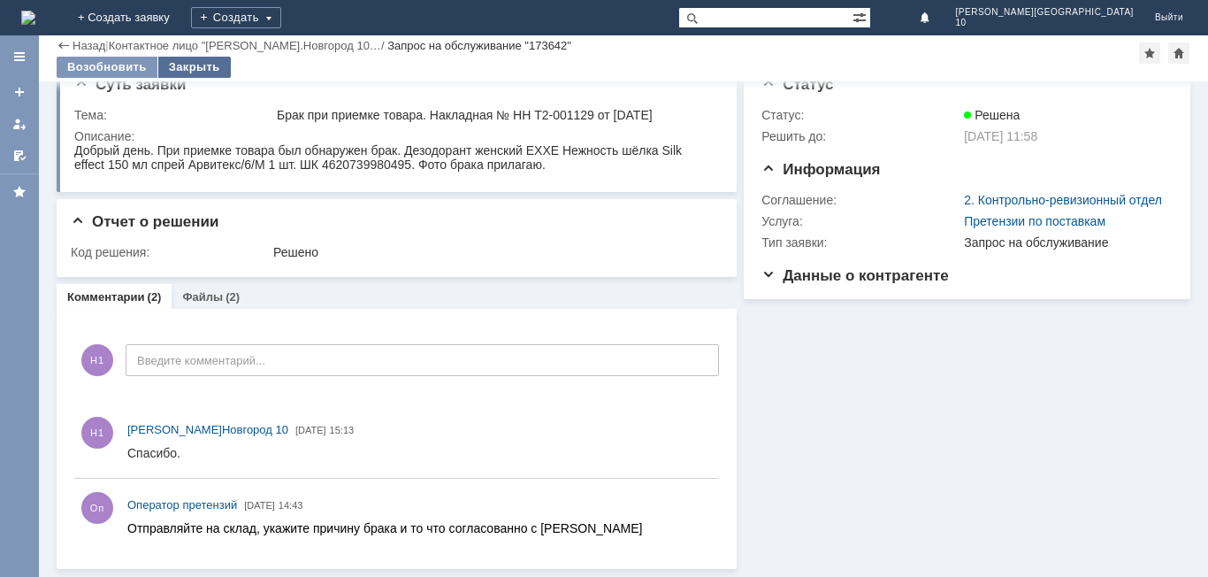 This screenshot has width=1208, height=577. I want to click on span: Н1, so click(97, 360).